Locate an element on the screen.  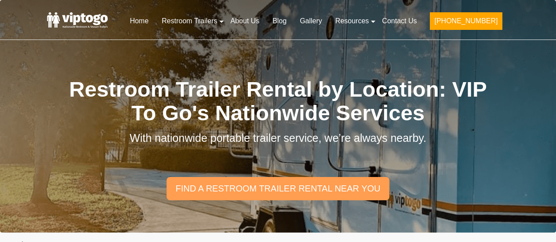
a: Blog is located at coordinates (279, 21).